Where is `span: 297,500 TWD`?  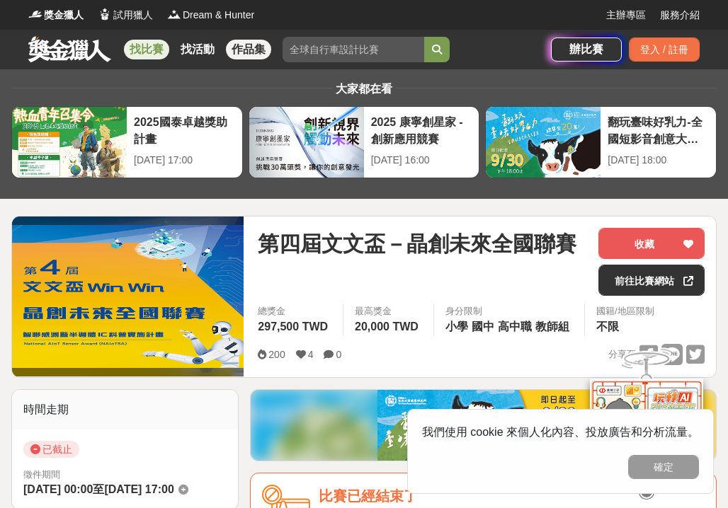
span: 297,500 TWD is located at coordinates (292, 326).